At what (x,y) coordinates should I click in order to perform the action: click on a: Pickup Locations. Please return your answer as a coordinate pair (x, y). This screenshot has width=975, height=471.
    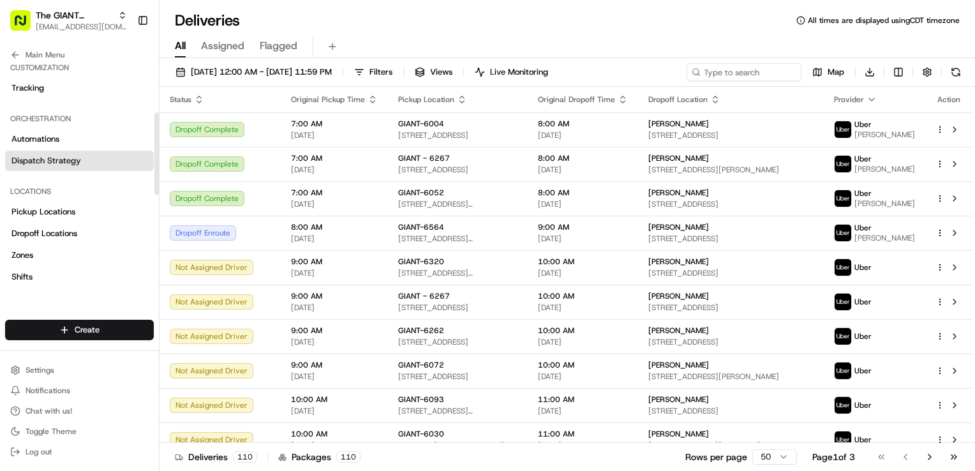
    Looking at the image, I should click on (79, 212).